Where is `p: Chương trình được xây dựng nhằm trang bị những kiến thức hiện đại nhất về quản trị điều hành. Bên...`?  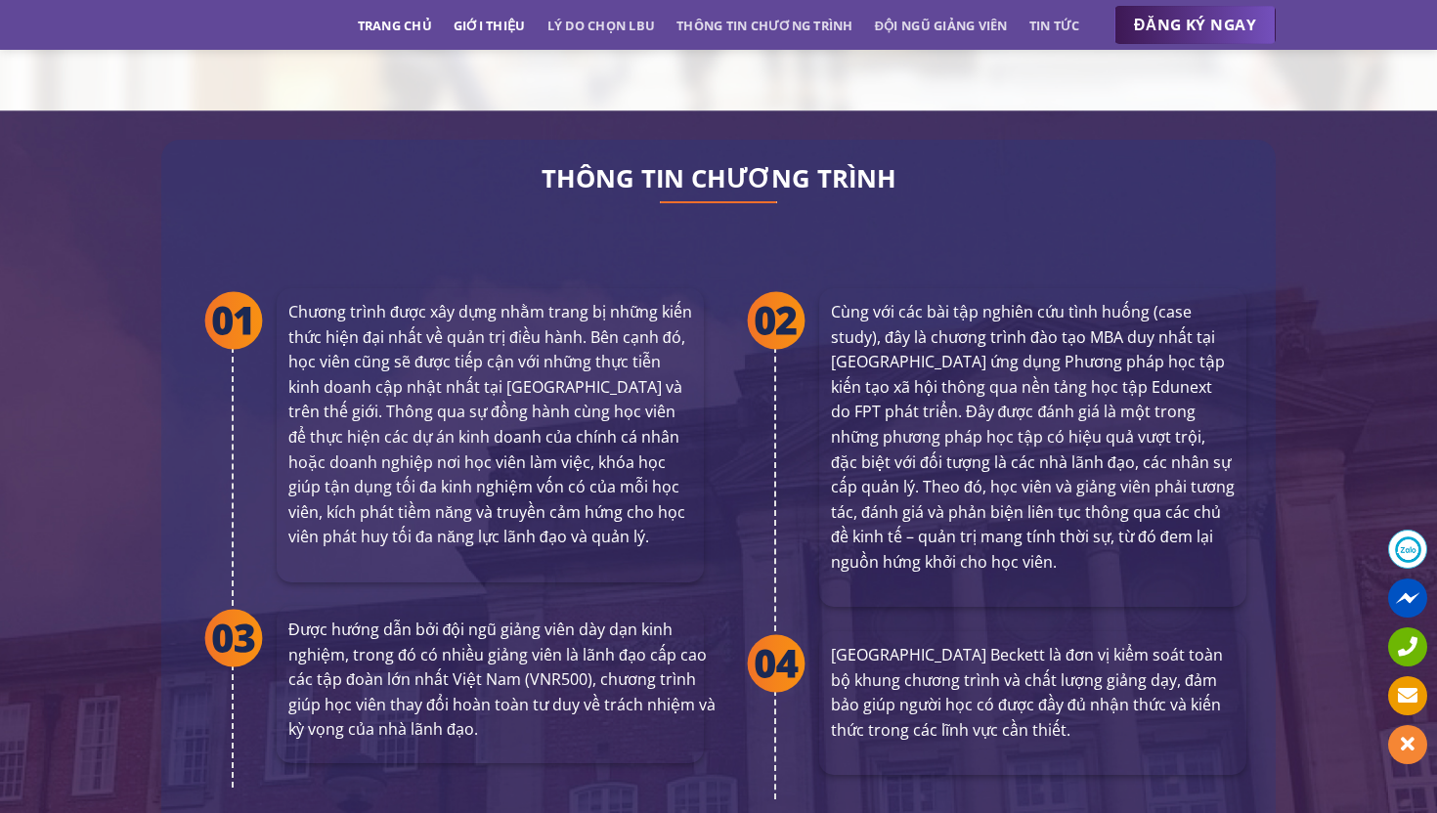
p: Chương trình được xây dựng nhằm trang bị những kiến thức hiện đại nhất về quản trị điều hành. Bên... is located at coordinates (490, 425).